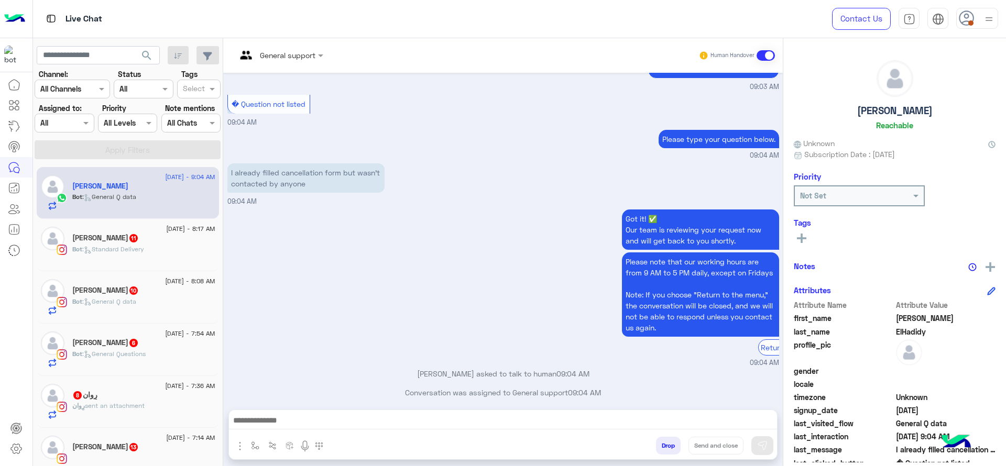 The image size is (1006, 466). What do you see at coordinates (843, 318) in the screenshot?
I see `span: first_name` at bounding box center [843, 318].